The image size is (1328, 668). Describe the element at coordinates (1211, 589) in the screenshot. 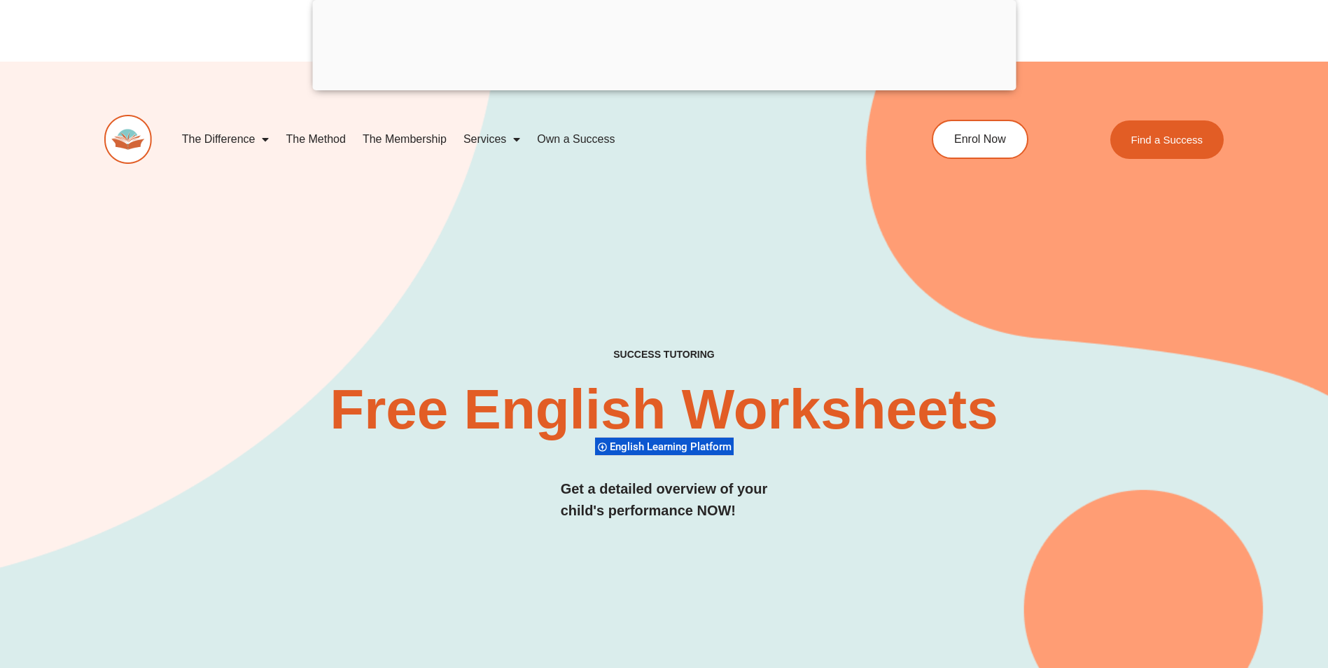

I see `div: Chat Widget` at that location.